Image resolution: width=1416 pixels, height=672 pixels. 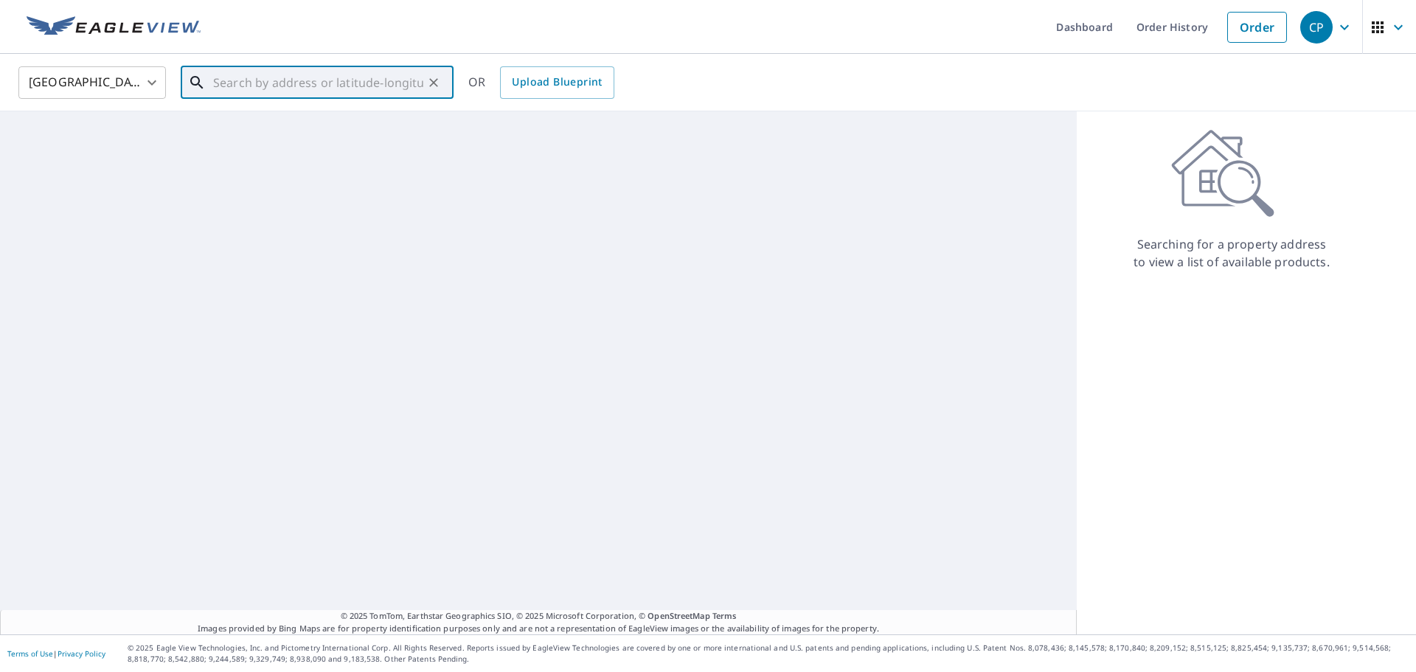 I want to click on a: OpenStreetMap, so click(x=678, y=615).